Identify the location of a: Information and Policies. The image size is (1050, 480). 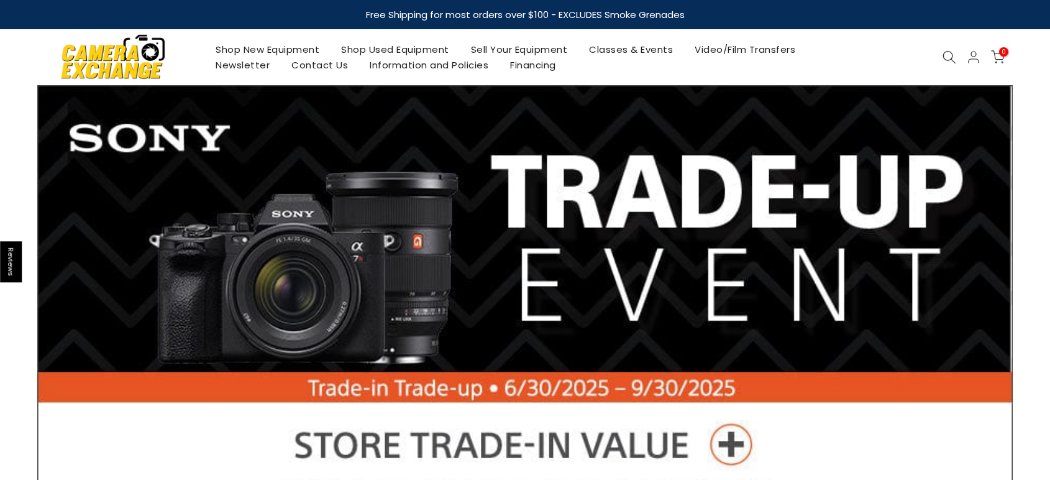
(429, 65).